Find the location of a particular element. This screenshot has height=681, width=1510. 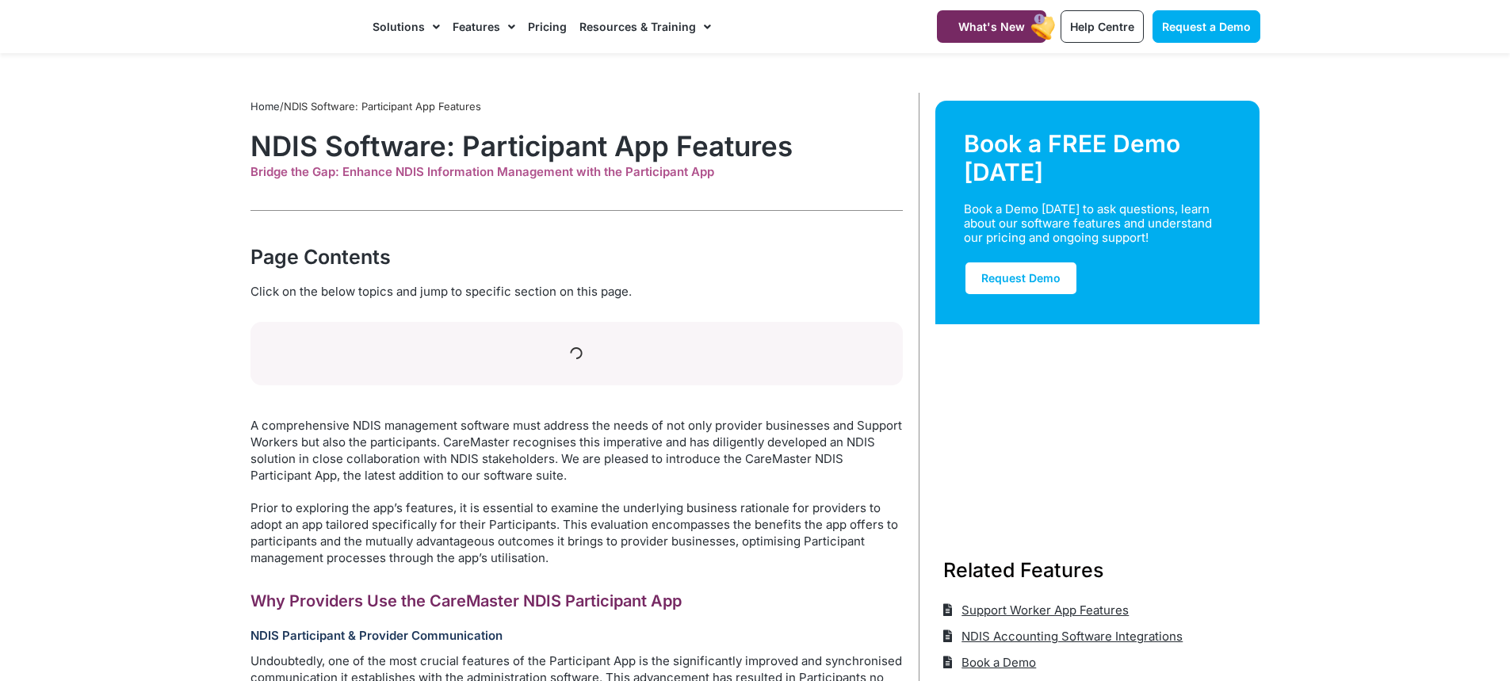

h1: NDIS Software: Participant App Features is located at coordinates (576, 146).